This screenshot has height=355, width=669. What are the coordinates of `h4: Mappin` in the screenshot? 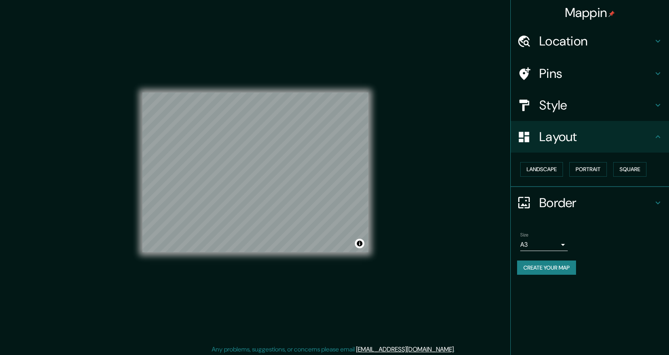 It's located at (590, 13).